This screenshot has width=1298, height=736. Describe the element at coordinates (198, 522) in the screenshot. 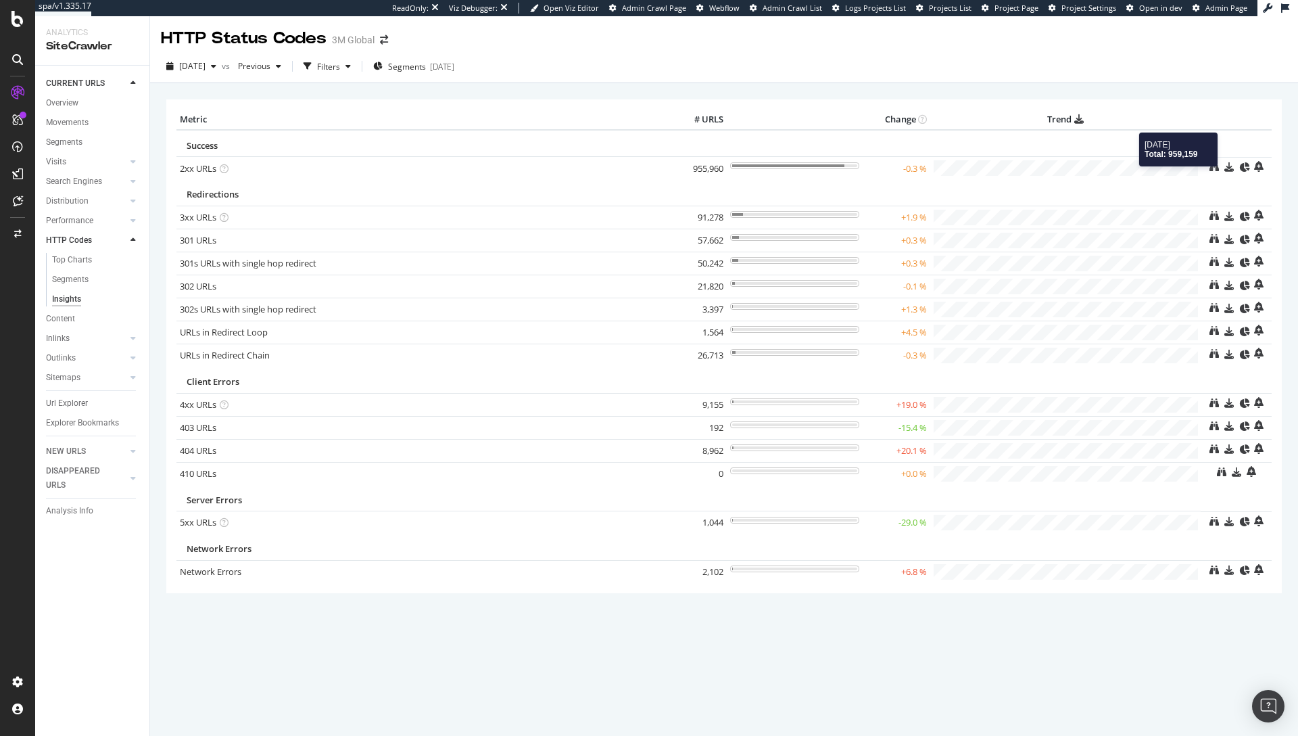

I see `a: 5xx URLs` at that location.